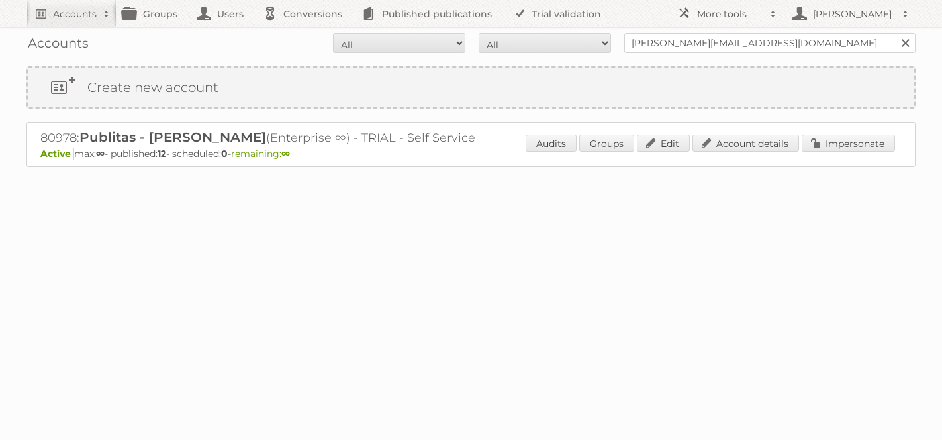 Image resolution: width=942 pixels, height=440 pixels. What do you see at coordinates (745, 143) in the screenshot?
I see `a: Account details` at bounding box center [745, 143].